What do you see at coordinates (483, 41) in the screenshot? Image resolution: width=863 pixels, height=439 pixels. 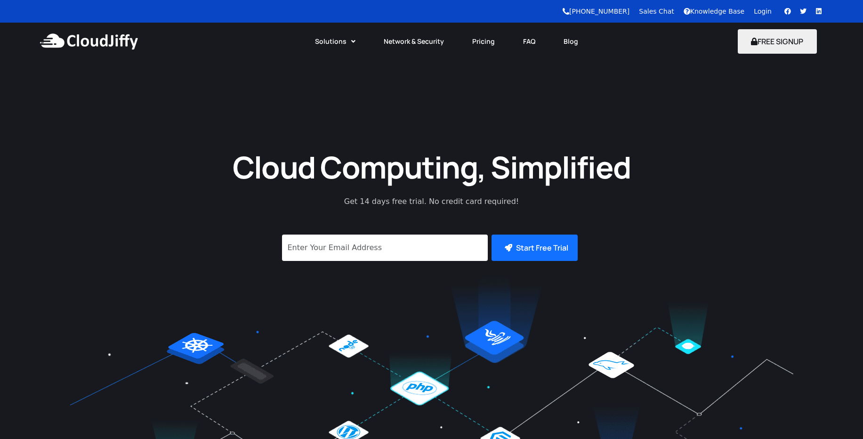 I see `a: Pricing` at bounding box center [483, 41].